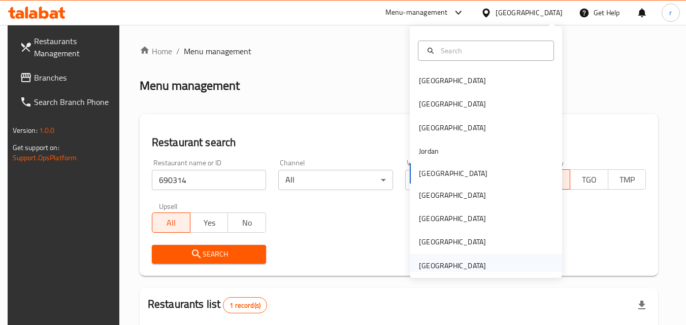 This screenshot has height=325, width=686. What do you see at coordinates (492, 51) in the screenshot?
I see `input: Search` at bounding box center [492, 51].